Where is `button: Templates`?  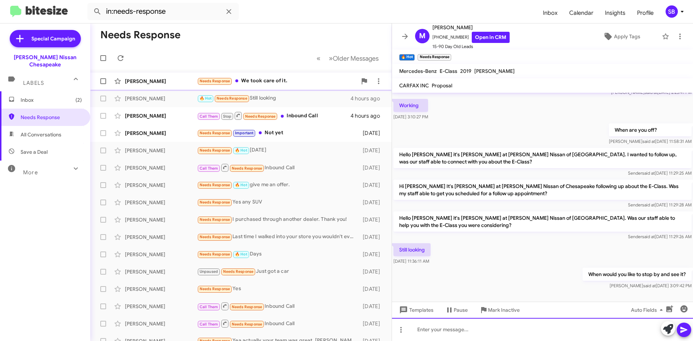 button: Templates is located at coordinates (415, 310).